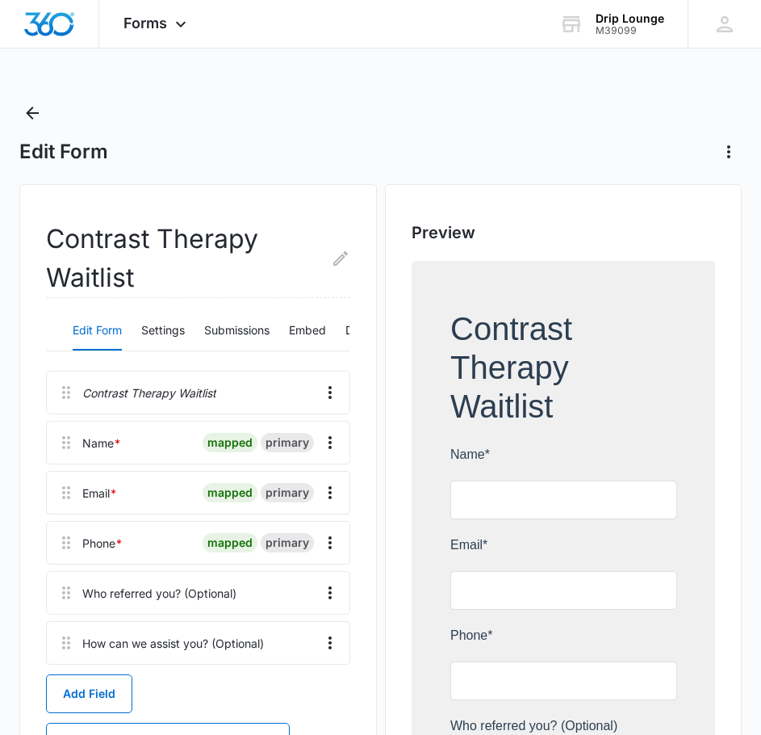  What do you see at coordinates (102, 442) in the screenshot?
I see `div: Name` at bounding box center [102, 442].